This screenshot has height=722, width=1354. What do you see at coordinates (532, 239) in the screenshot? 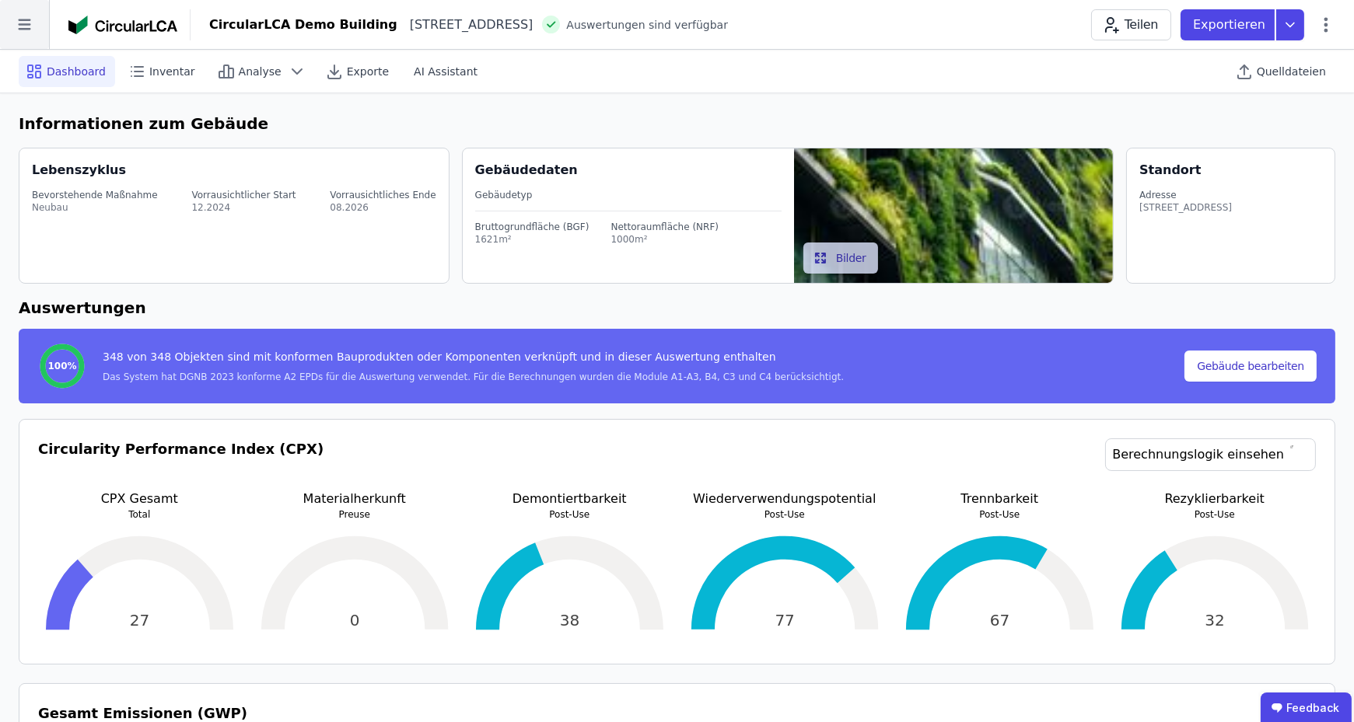
I see `div: 1621m²` at bounding box center [532, 239].